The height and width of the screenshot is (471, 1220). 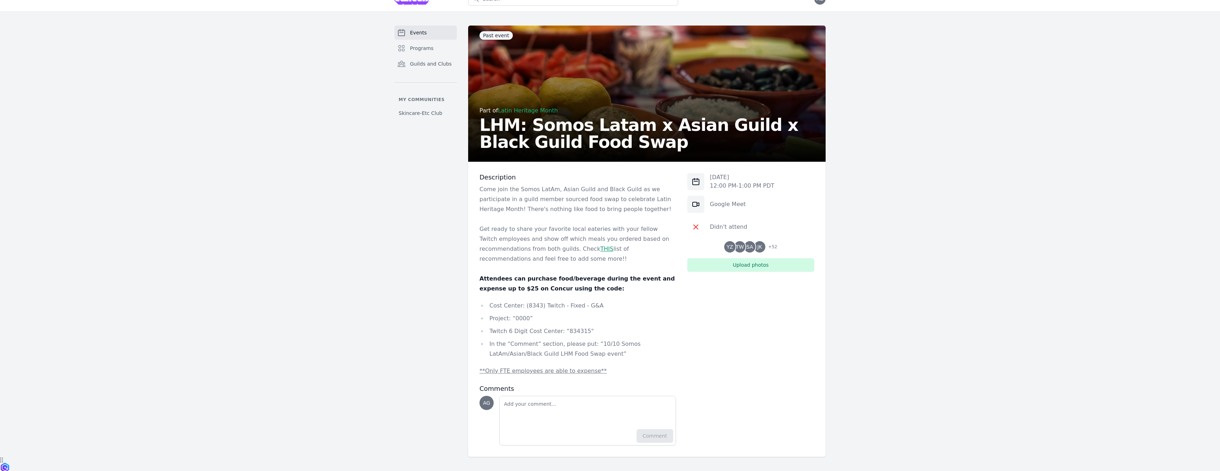 What do you see at coordinates (578, 199) in the screenshot?
I see `p: Come join the Somos LatAm, Asian Guild and Black Guild as we participate in a guild member source...` at bounding box center [578, 199].